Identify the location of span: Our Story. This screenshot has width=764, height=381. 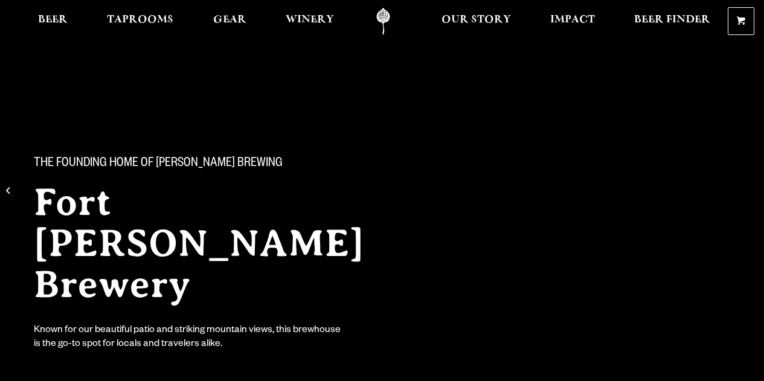
(476, 20).